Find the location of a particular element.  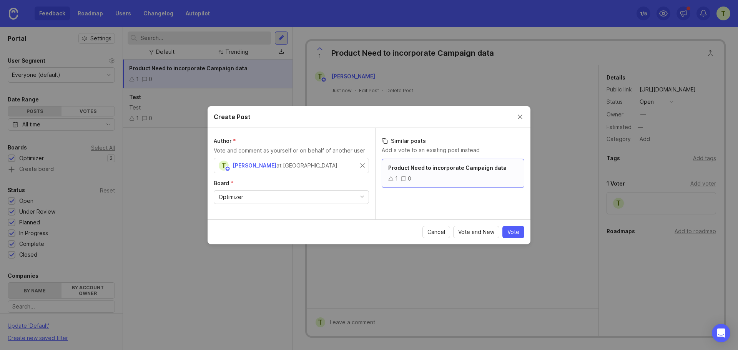

img: member badge is located at coordinates (228, 168).